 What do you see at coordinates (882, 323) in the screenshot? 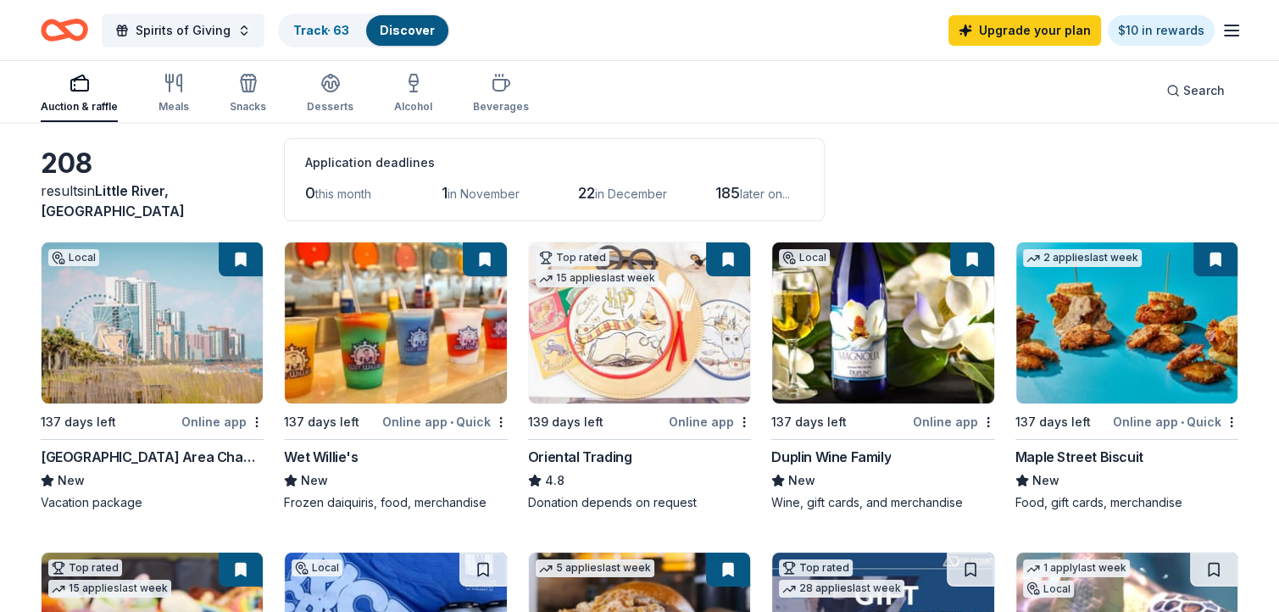
I see `img: Image for Duplin Wine Family` at bounding box center [882, 323].